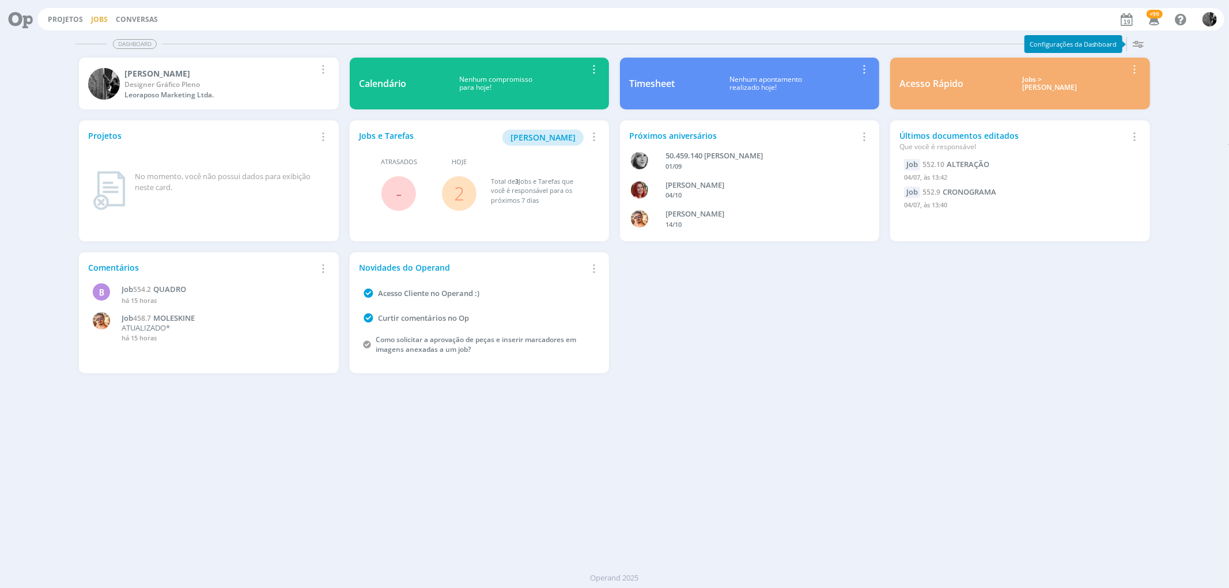 This screenshot has height=588, width=1229. Describe the element at coordinates (399, 162) in the screenshot. I see `span: Atrasados` at that location.